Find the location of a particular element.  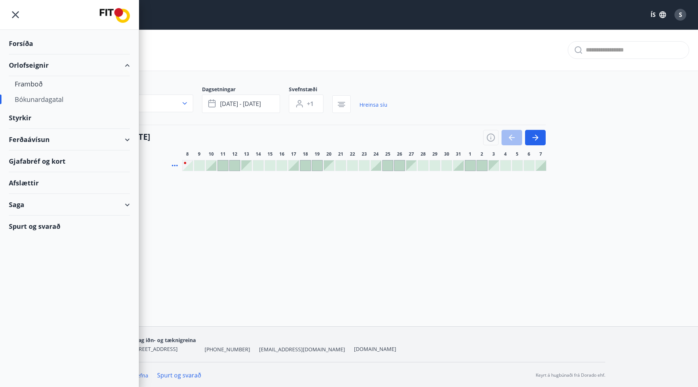

span: 14 is located at coordinates (258, 154).